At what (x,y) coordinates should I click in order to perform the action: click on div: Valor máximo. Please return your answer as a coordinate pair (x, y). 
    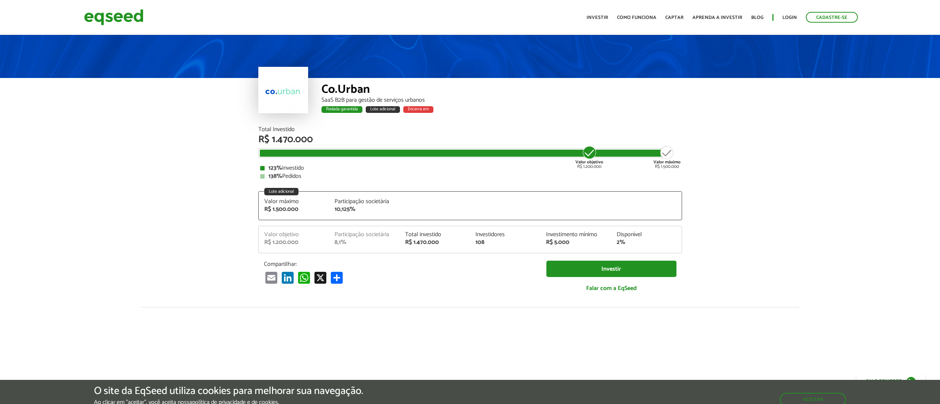
    Looking at the image, I should click on (294, 202).